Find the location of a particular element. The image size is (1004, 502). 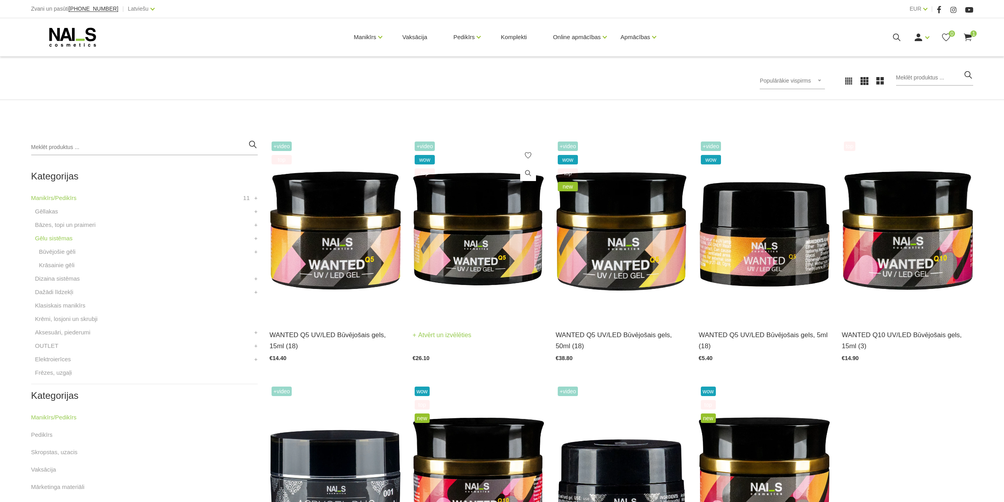

span: Populārākie vispirms is located at coordinates (785, 81).